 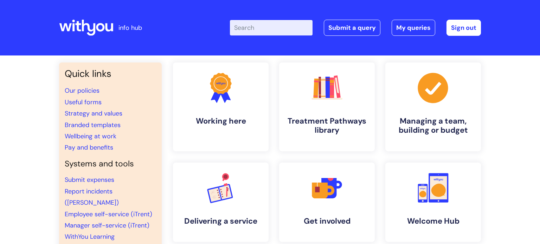 What do you see at coordinates (130, 28) in the screenshot?
I see `p: info hub` at bounding box center [130, 28].